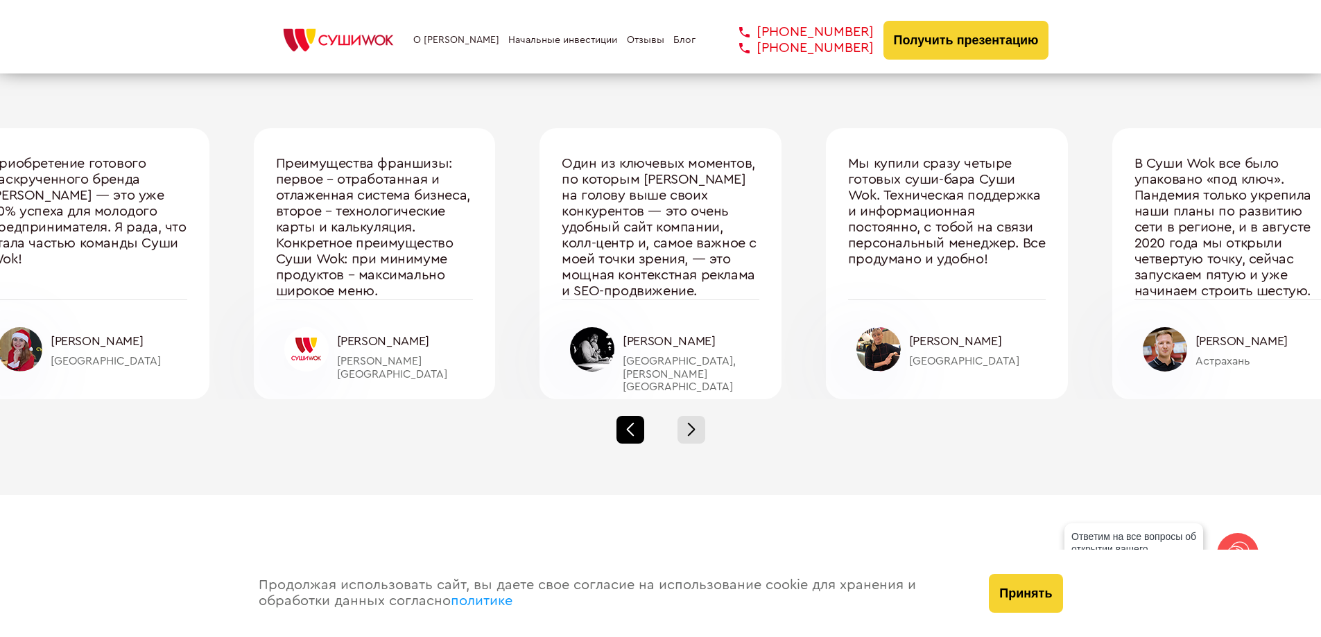 The width and height of the screenshot is (1321, 637). What do you see at coordinates (375, 227) in the screenshot?
I see `div: Преимущества франшизы: первое – отработанная и отлаженная система бизнеса, второе – технологическ...` at bounding box center [375, 227].